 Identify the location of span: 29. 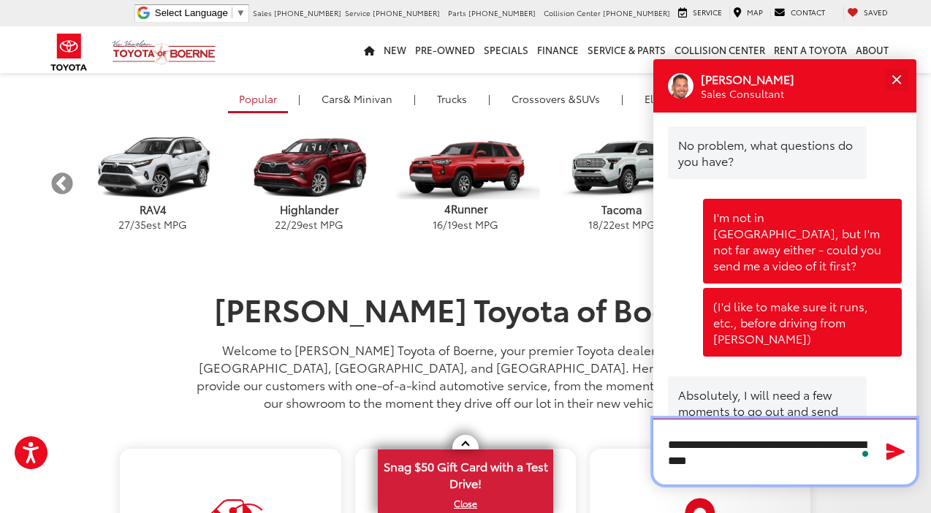
(297, 224).